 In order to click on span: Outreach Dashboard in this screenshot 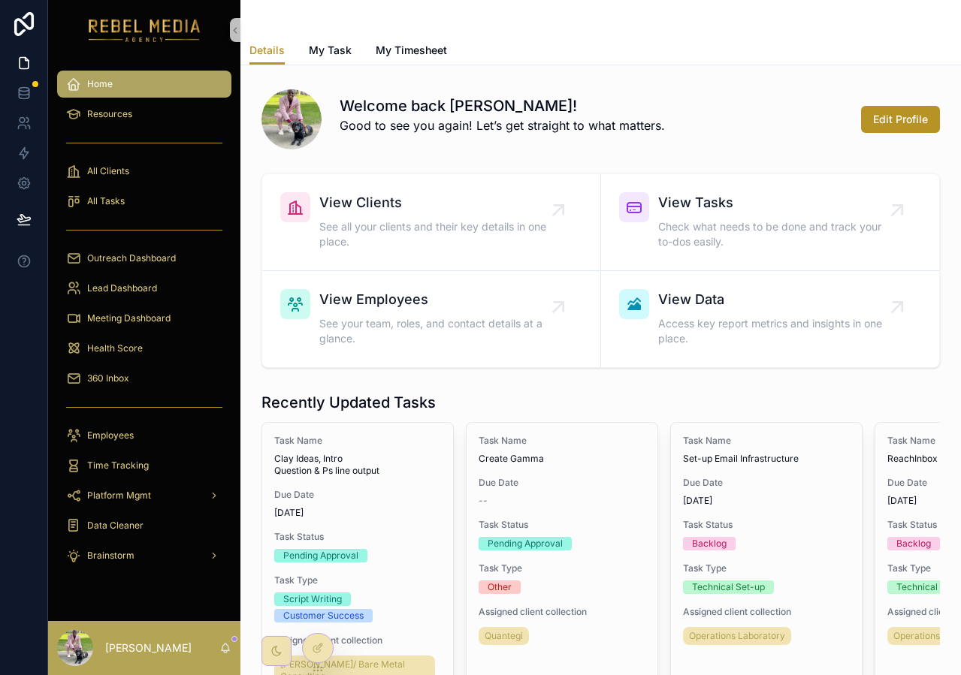, I will do `click(131, 258)`.